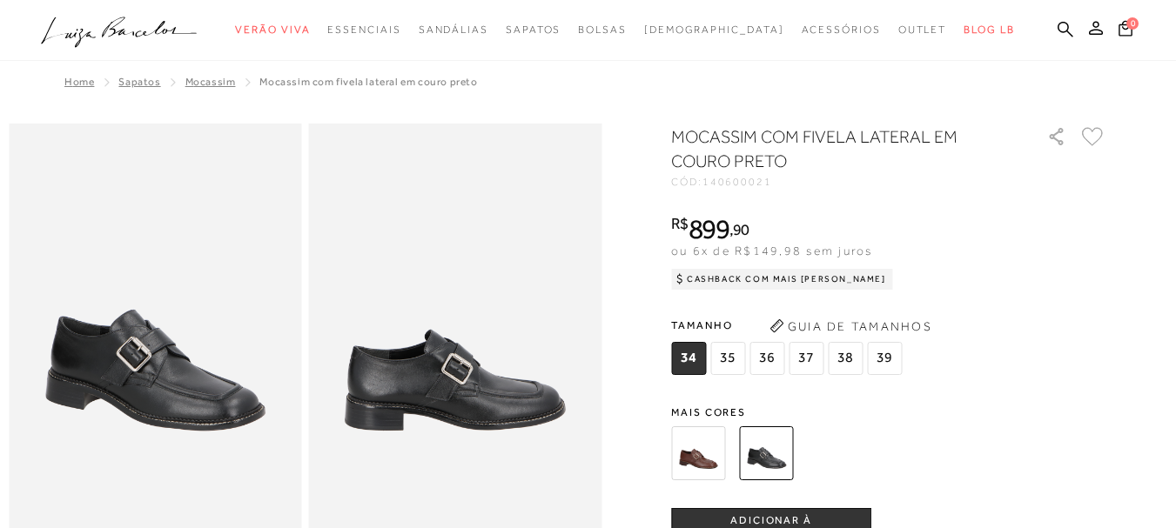 The height and width of the screenshot is (528, 1176). What do you see at coordinates (533, 30) in the screenshot?
I see `span: Sapatos` at bounding box center [533, 30].